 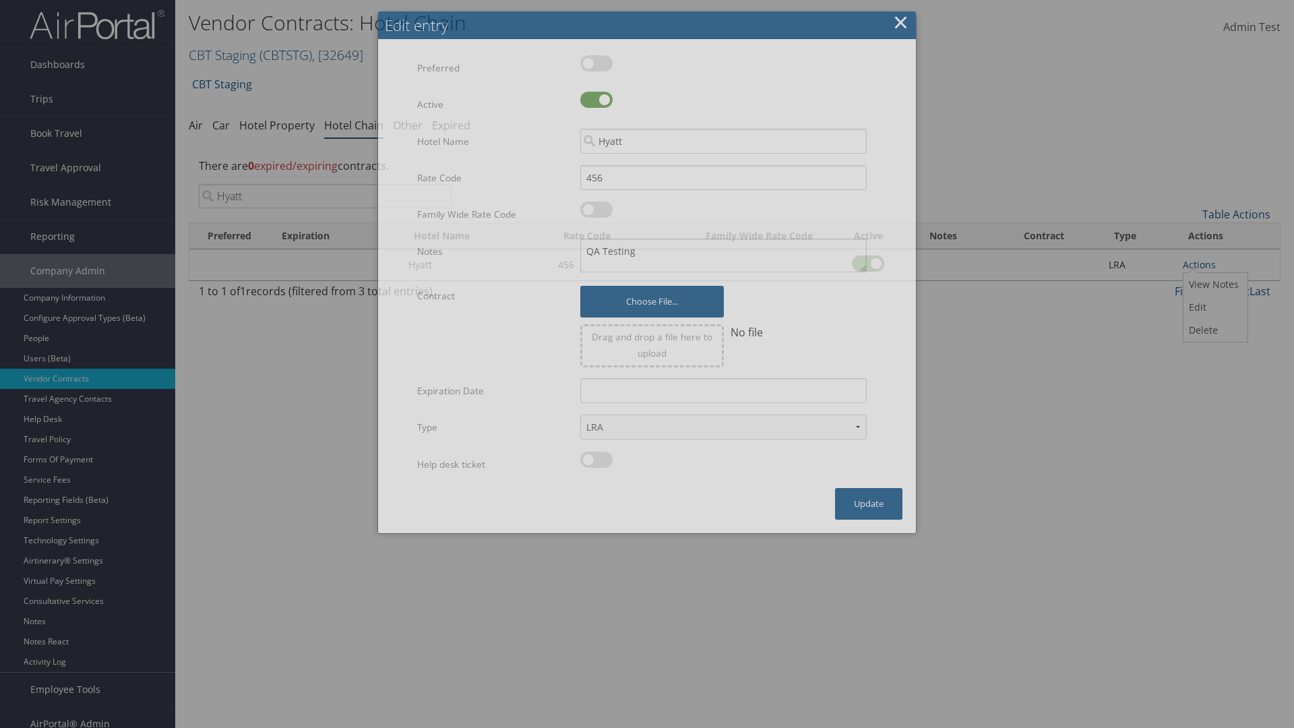 What do you see at coordinates (493, 142) in the screenshot?
I see `label: Hotel Name` at bounding box center [493, 142].